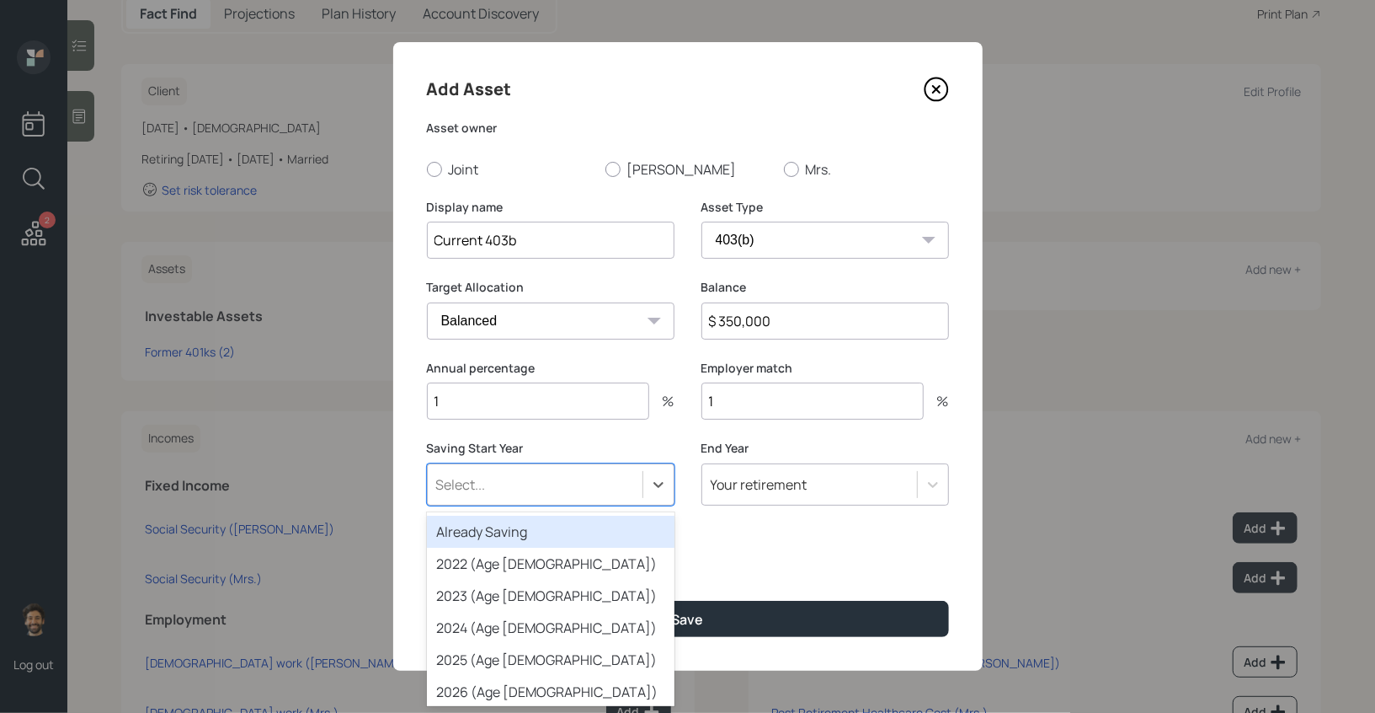  What do you see at coordinates (551, 287) in the screenshot?
I see `label: Target Allocation` at bounding box center [551, 287].